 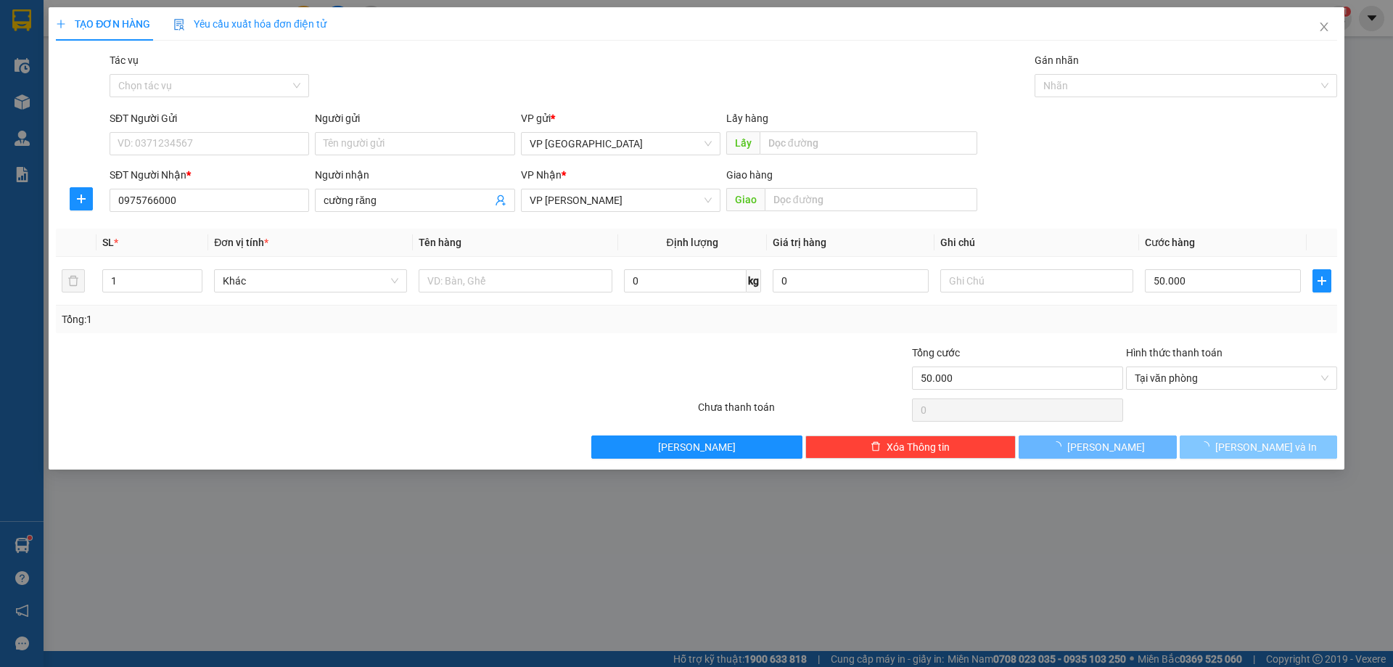 I want to click on span: Giao, so click(x=745, y=199).